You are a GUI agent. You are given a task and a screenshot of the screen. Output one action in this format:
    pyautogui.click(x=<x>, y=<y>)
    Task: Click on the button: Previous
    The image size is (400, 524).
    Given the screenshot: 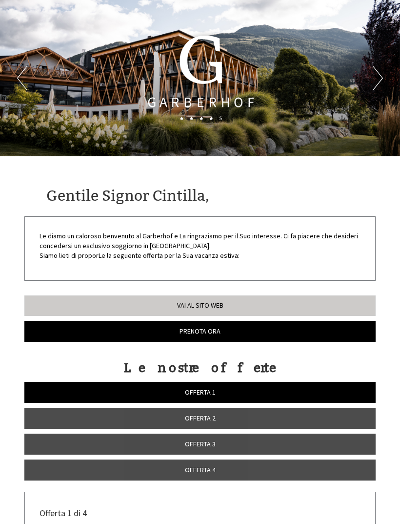 What is the action you would take?
    pyautogui.click(x=22, y=78)
    